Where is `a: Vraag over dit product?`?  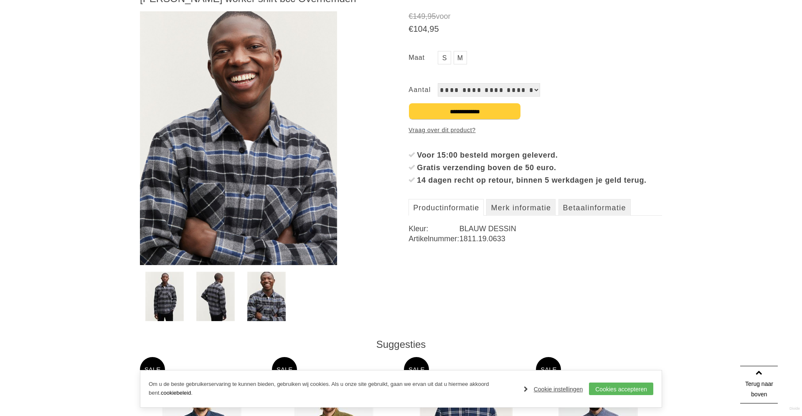 a: Vraag over dit product? is located at coordinates (442, 130).